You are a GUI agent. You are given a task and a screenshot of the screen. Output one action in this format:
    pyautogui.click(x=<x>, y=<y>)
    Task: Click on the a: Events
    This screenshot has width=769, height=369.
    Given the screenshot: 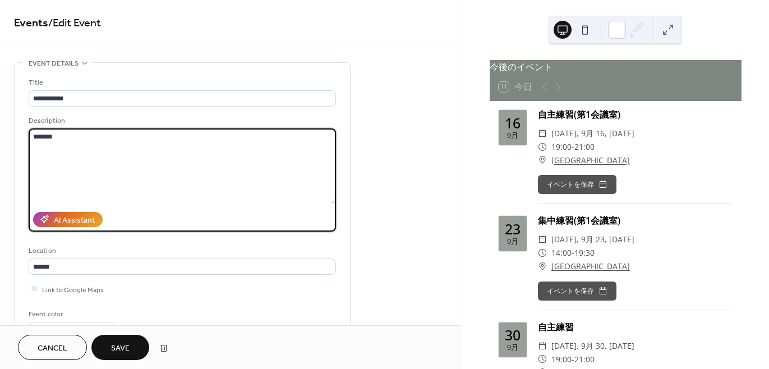 What is the action you would take?
    pyautogui.click(x=31, y=23)
    